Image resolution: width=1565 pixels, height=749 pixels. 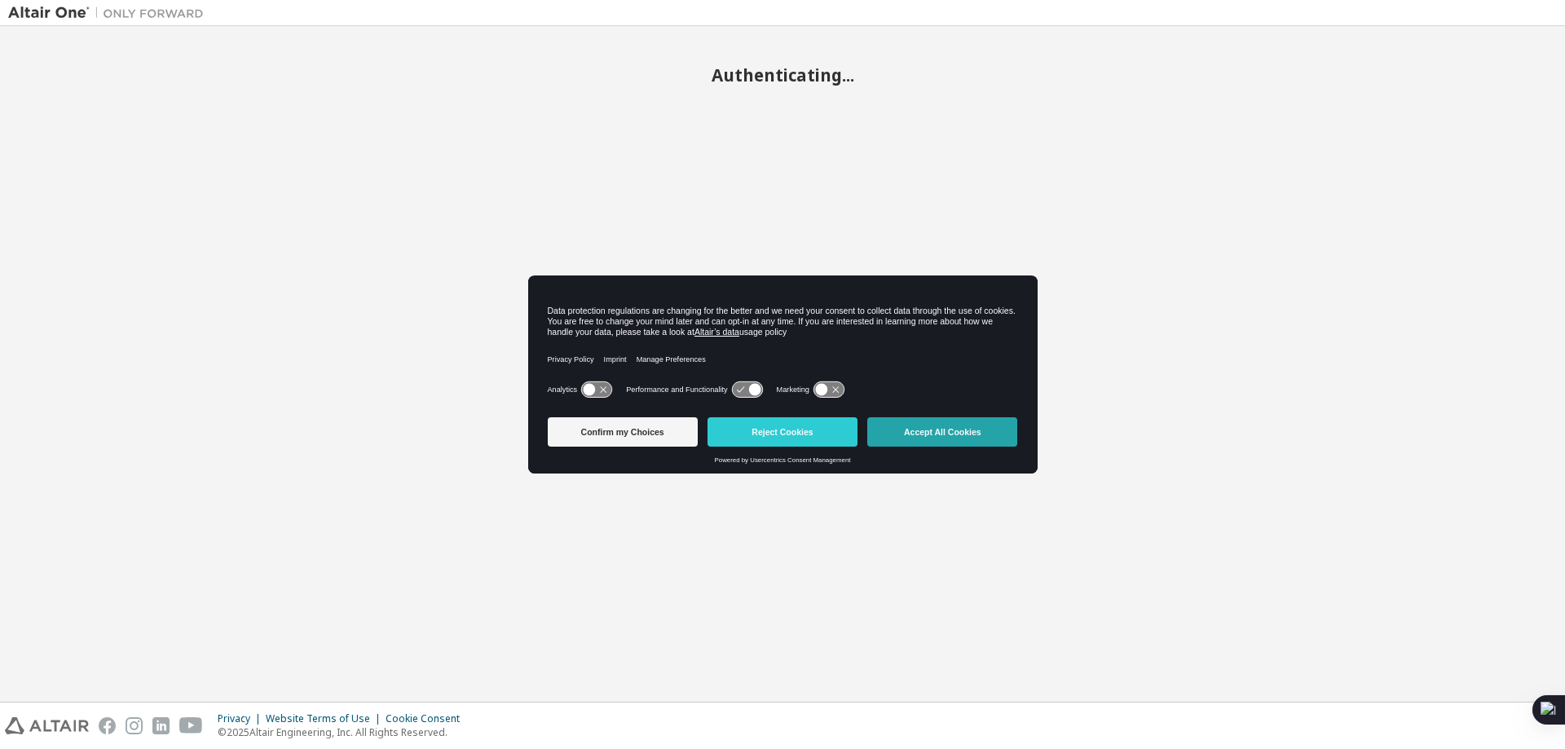 I want to click on div: Privacy, so click(x=241, y=719).